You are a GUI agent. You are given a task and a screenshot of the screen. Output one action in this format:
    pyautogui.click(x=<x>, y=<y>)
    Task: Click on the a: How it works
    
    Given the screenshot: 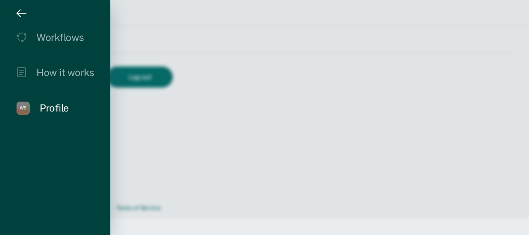 What is the action you would take?
    pyautogui.click(x=55, y=72)
    